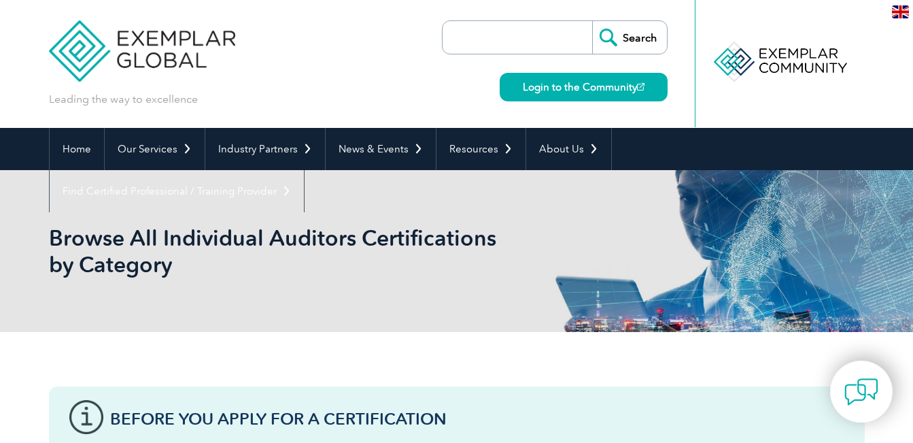 Image resolution: width=913 pixels, height=443 pixels. I want to click on a: Industry Partners, so click(265, 149).